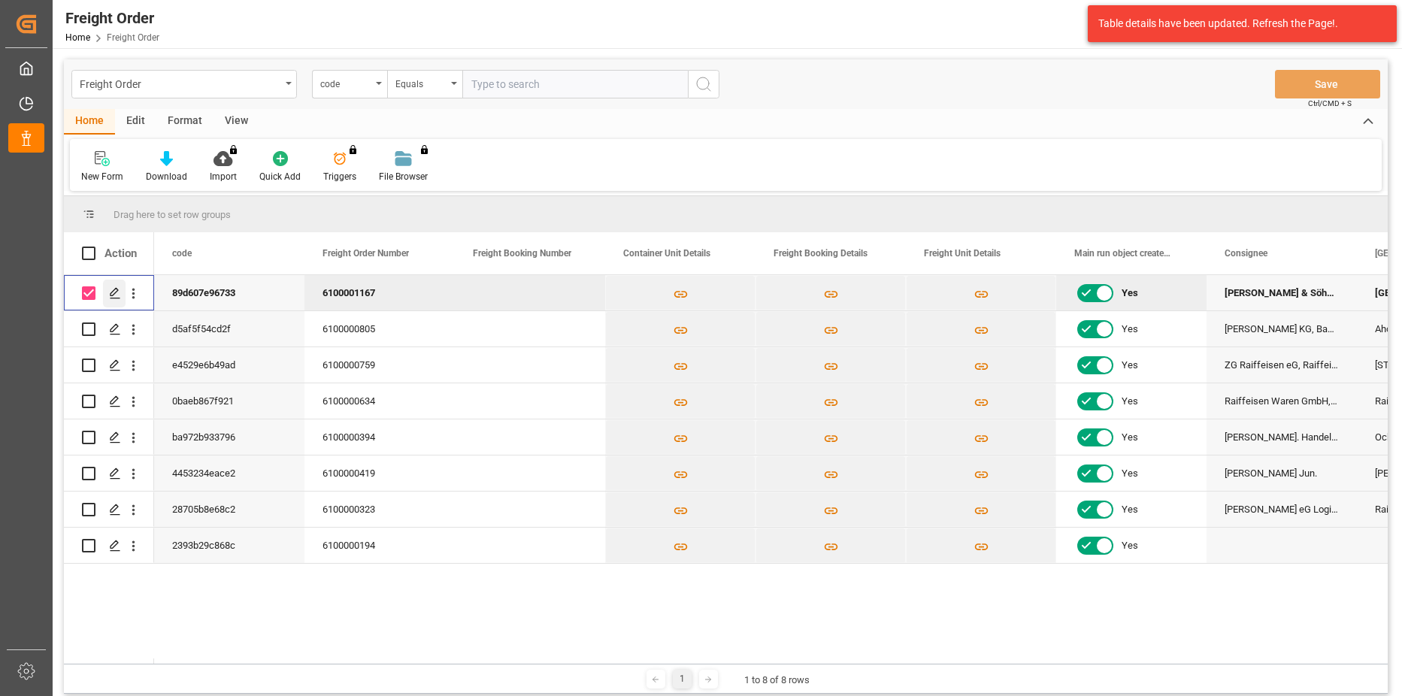  Describe the element at coordinates (667, 253) in the screenshot. I see `span: Container Unit Details` at that location.